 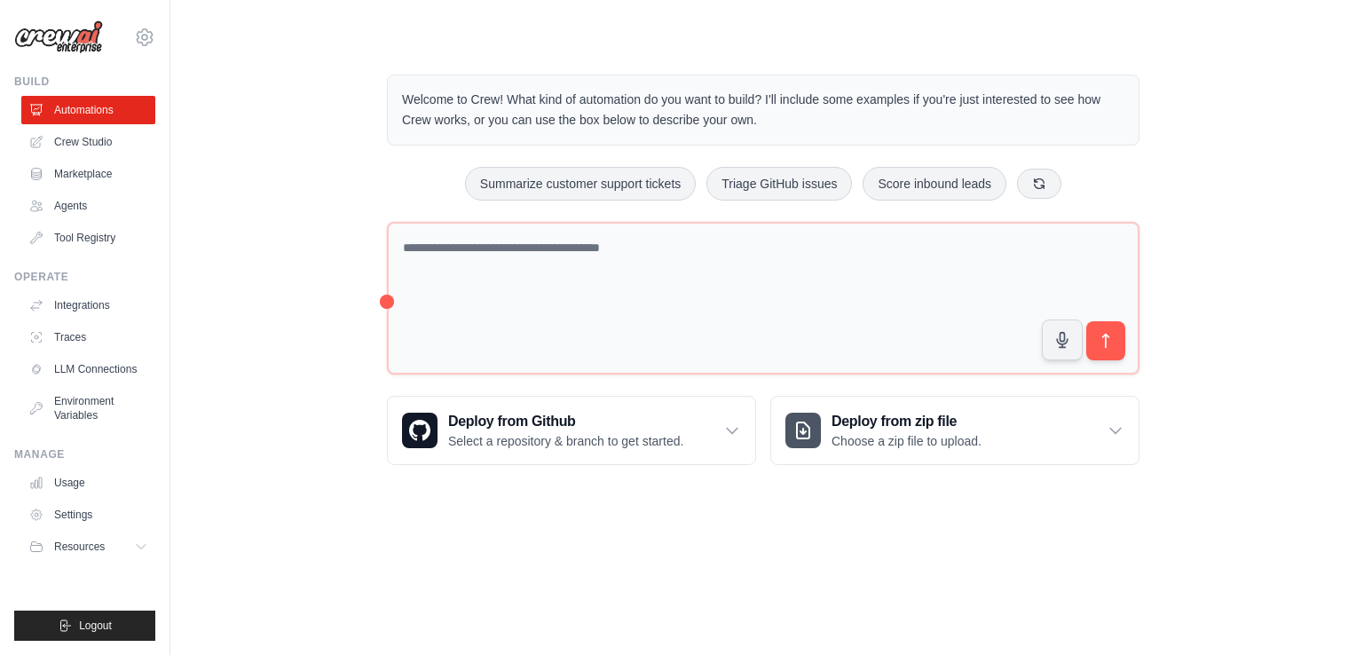 What do you see at coordinates (84, 625) in the screenshot?
I see `button: Logout` at bounding box center [84, 625].